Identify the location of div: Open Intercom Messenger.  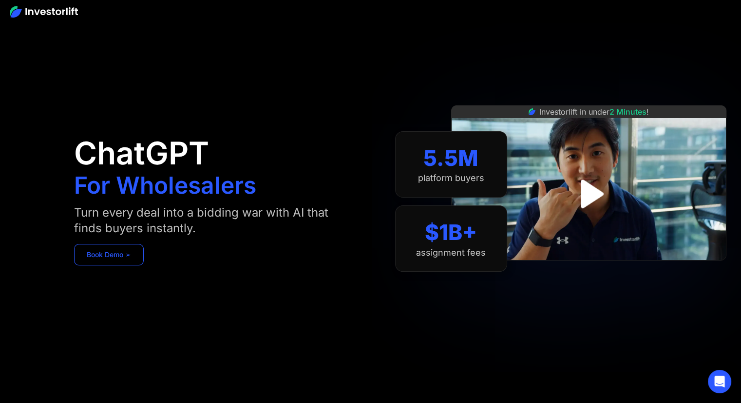
(720, 381).